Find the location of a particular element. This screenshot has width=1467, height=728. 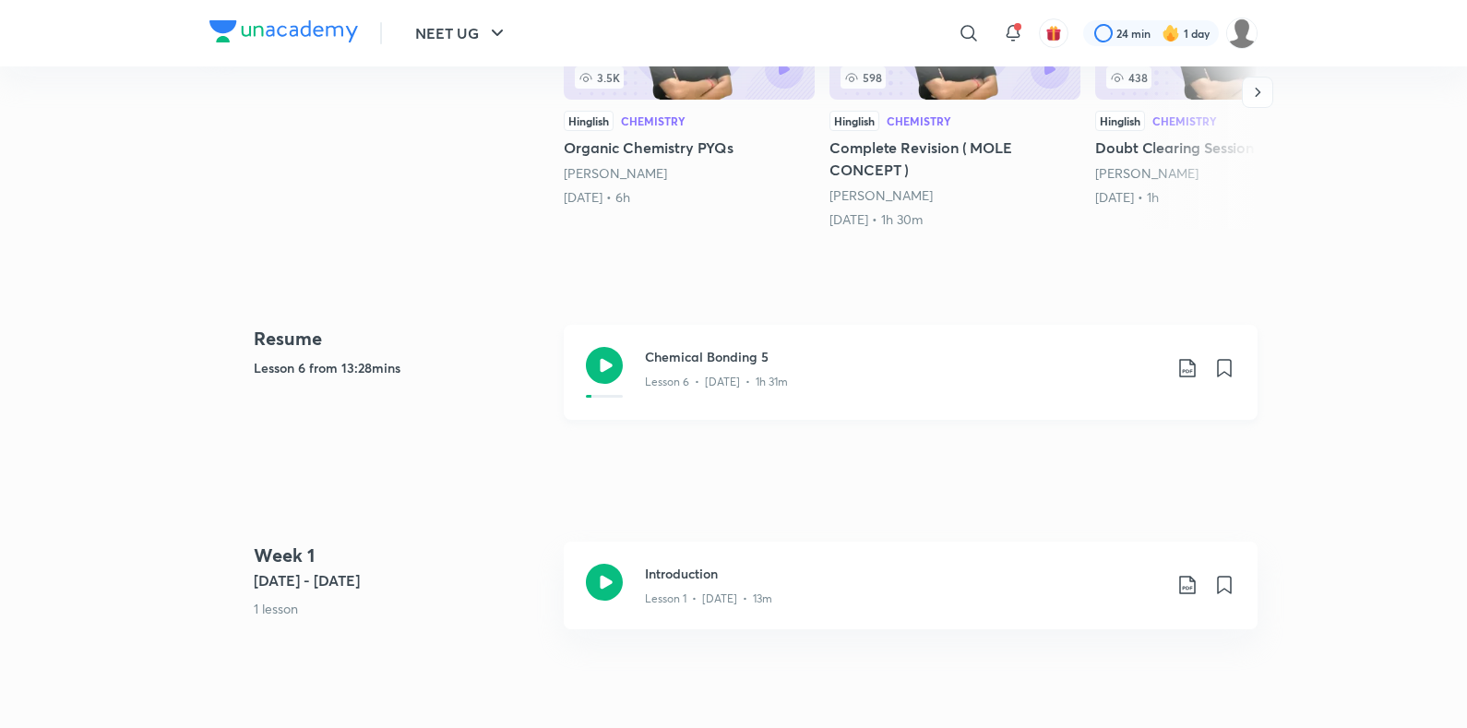

img: streak is located at coordinates (1170, 33).